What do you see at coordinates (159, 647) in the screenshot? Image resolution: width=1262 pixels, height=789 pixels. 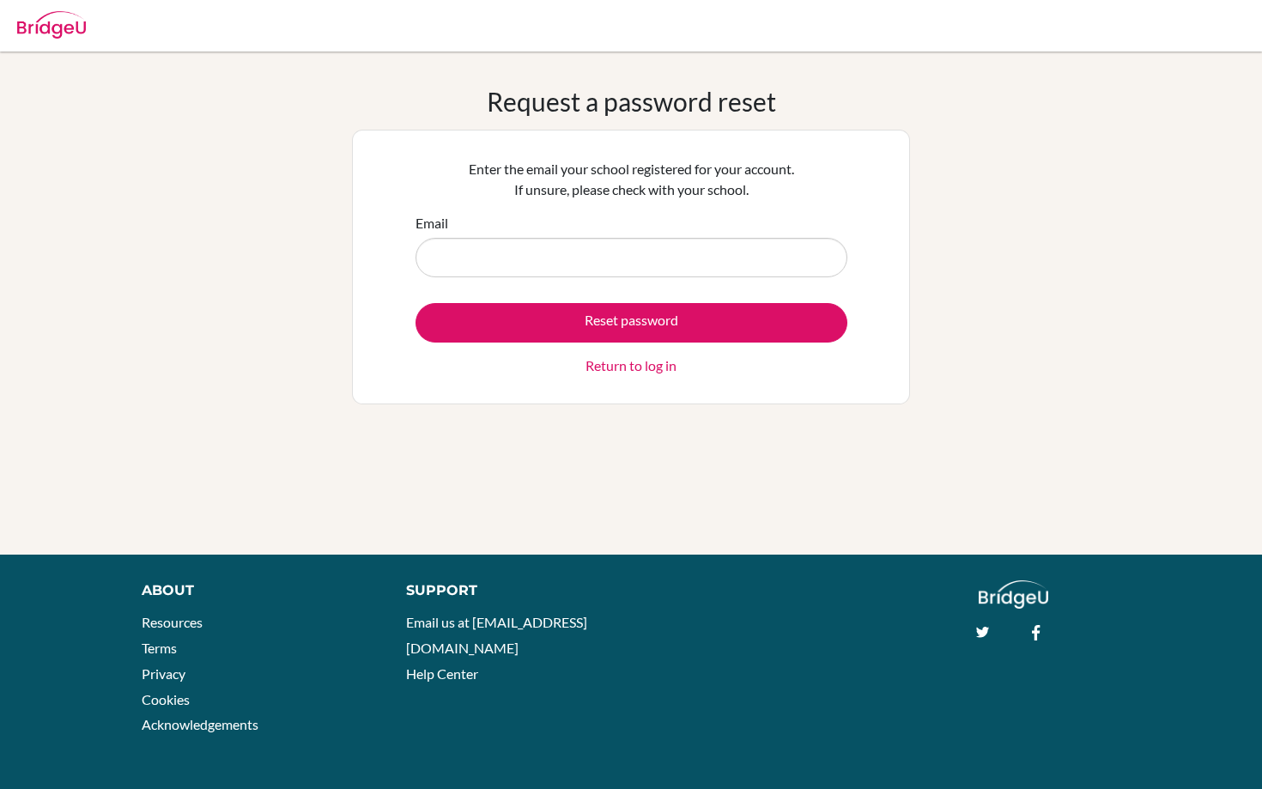 I see `a: Terms` at bounding box center [159, 647].